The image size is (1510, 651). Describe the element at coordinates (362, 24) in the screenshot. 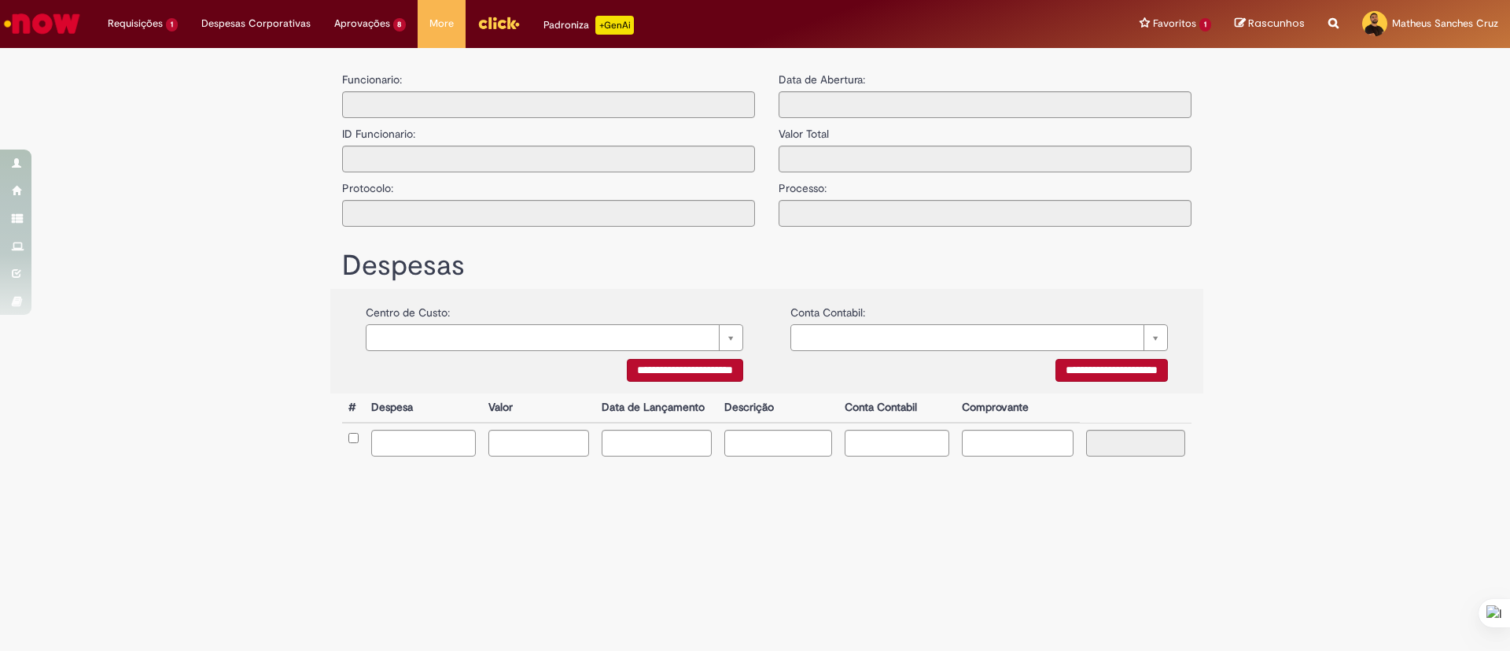

I see `span: Aprovações` at that location.